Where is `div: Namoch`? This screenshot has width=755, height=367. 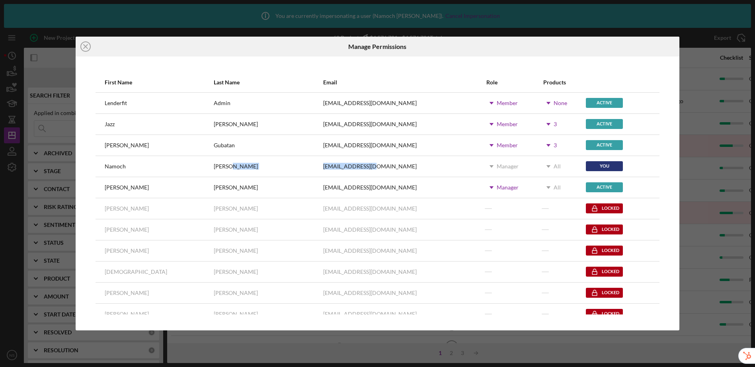 div: Namoch is located at coordinates (115, 166).